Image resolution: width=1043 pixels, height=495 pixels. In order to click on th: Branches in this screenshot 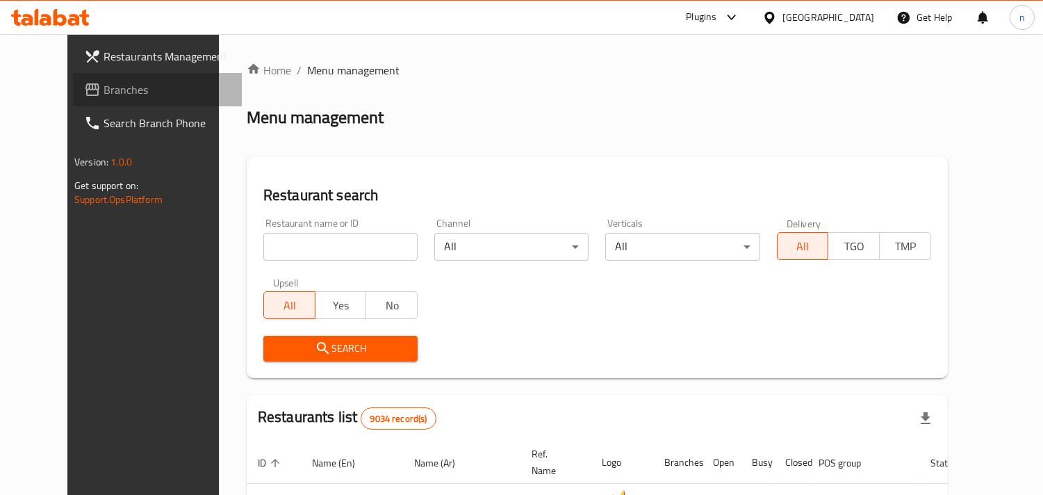, I will do `click(678, 462)`.